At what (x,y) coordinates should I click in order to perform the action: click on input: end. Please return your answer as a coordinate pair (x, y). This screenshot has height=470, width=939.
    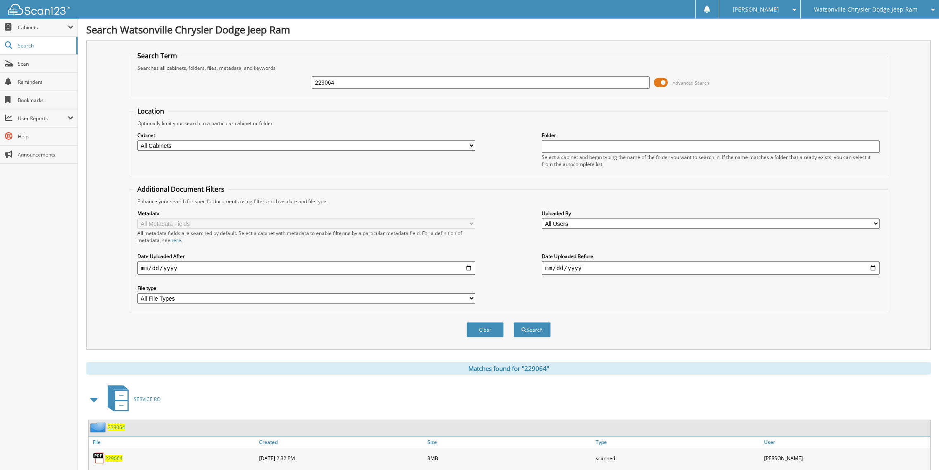
    Looking at the image, I should click on (710, 268).